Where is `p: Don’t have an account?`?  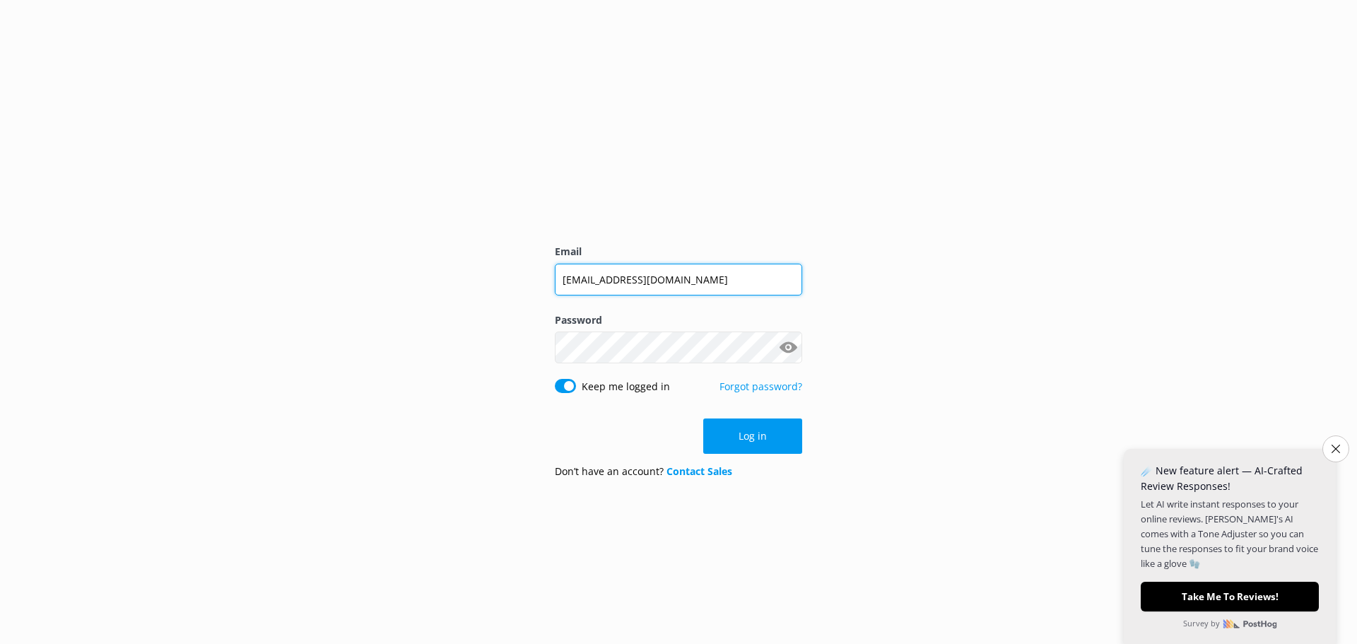 p: Don’t have an account? is located at coordinates (643, 471).